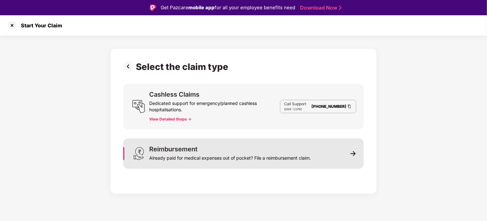 The image size is (487, 221). What do you see at coordinates (320, 8) in the screenshot?
I see `a: Download Now` at bounding box center [320, 8].